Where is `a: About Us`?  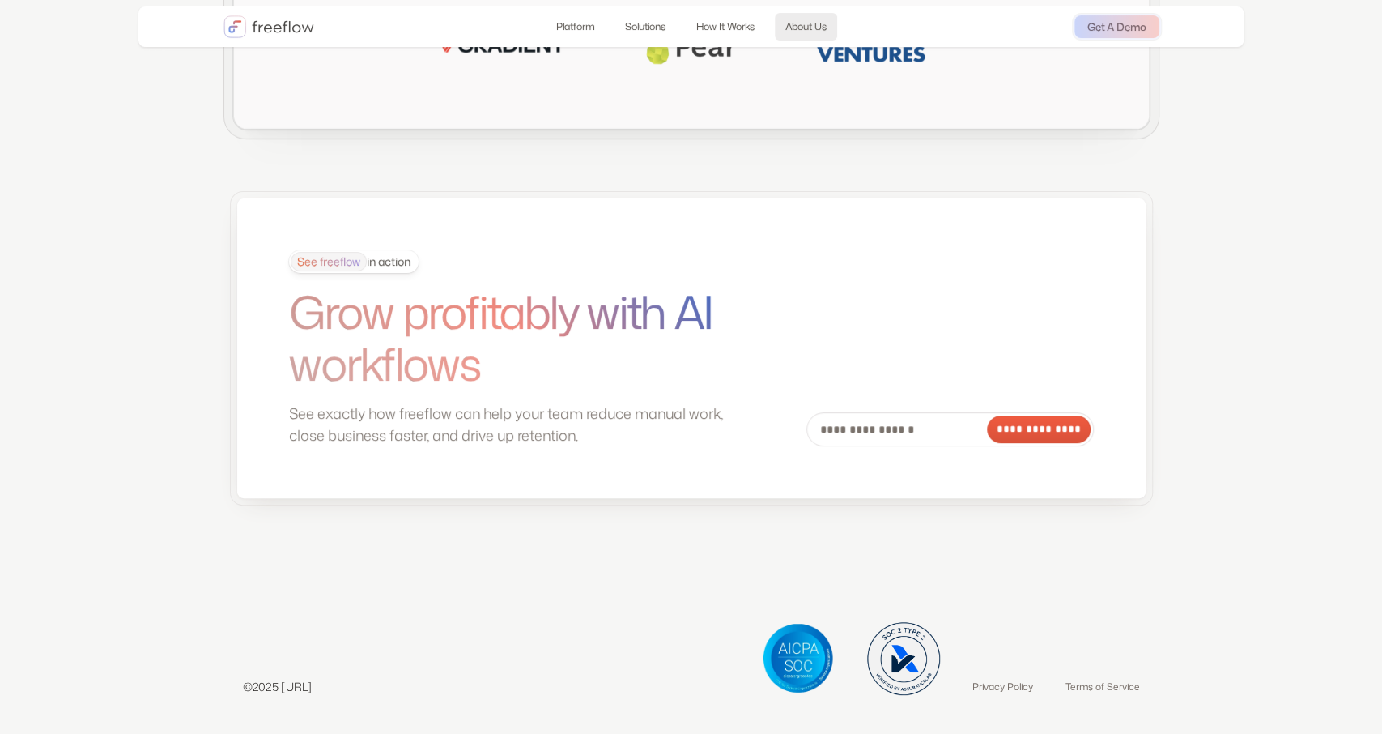 a: About Us is located at coordinates (806, 27).